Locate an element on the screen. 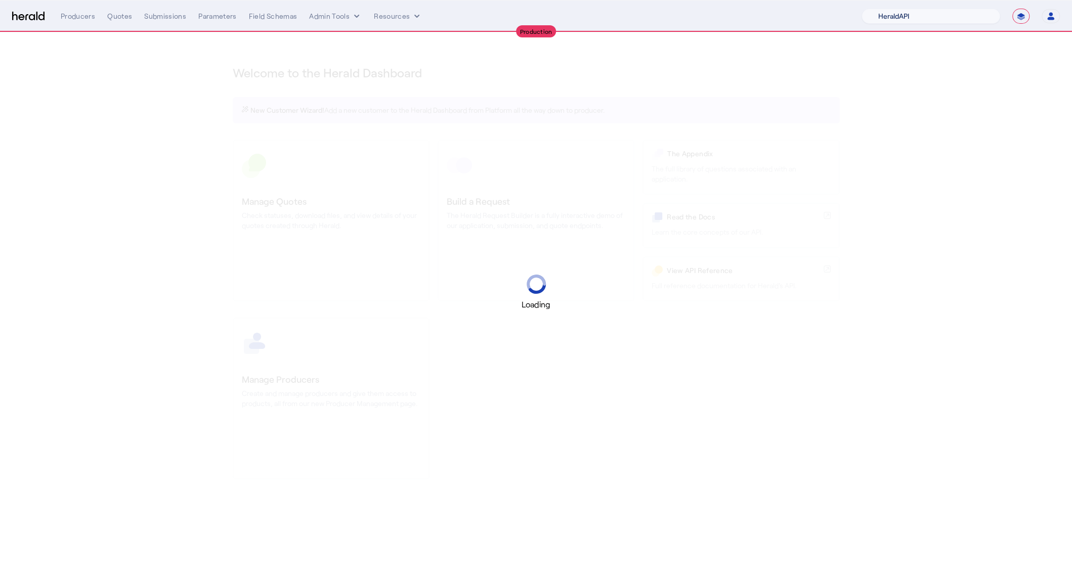 This screenshot has width=1072, height=584. img: Herald Logo is located at coordinates (28, 16).